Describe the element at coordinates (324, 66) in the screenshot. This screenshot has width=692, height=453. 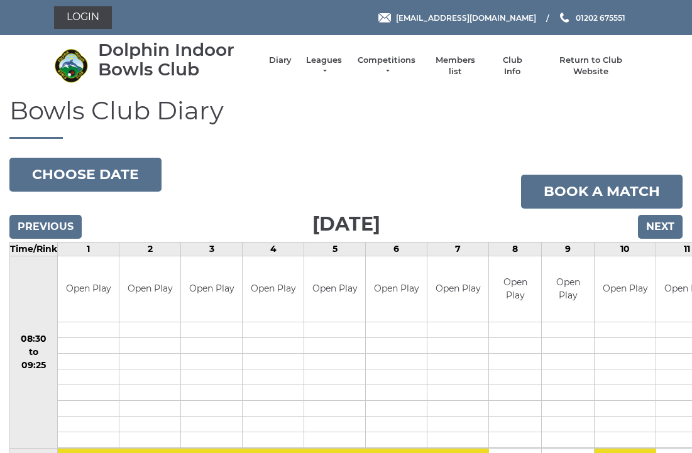
I see `a: Leagues` at that location.